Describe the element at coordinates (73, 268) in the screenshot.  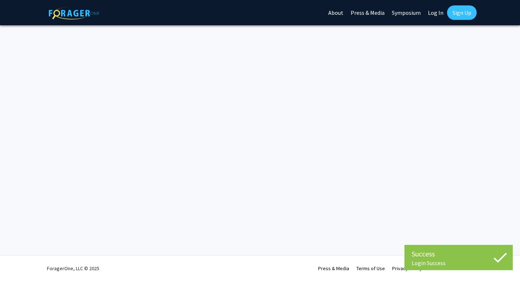
I see `div: ForagerOne, LLC © 2025` at that location.